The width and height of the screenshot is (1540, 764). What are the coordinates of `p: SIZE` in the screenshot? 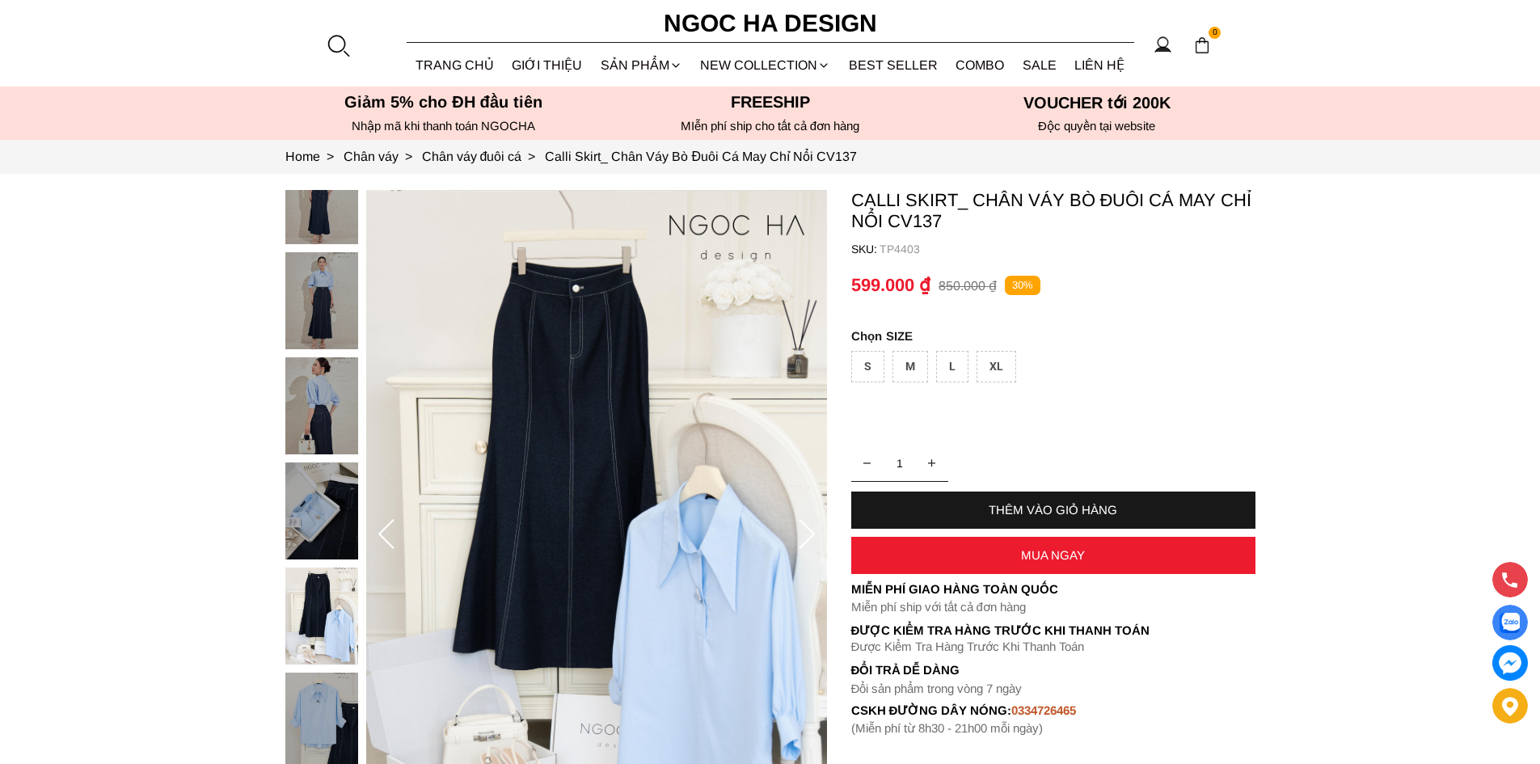 It's located at (1053, 335).